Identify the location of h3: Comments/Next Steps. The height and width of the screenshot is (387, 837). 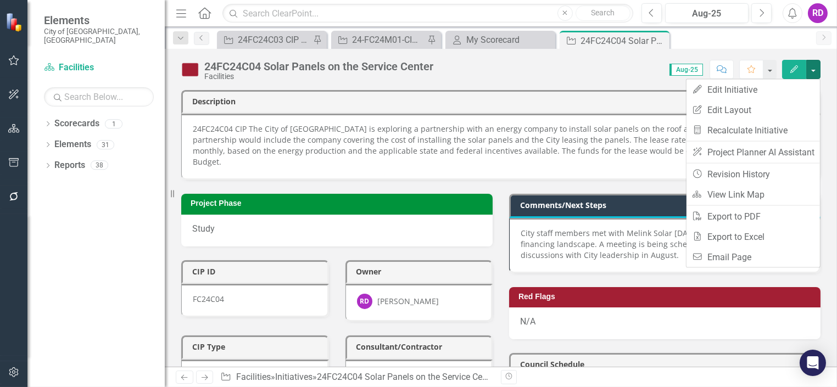
(624, 205).